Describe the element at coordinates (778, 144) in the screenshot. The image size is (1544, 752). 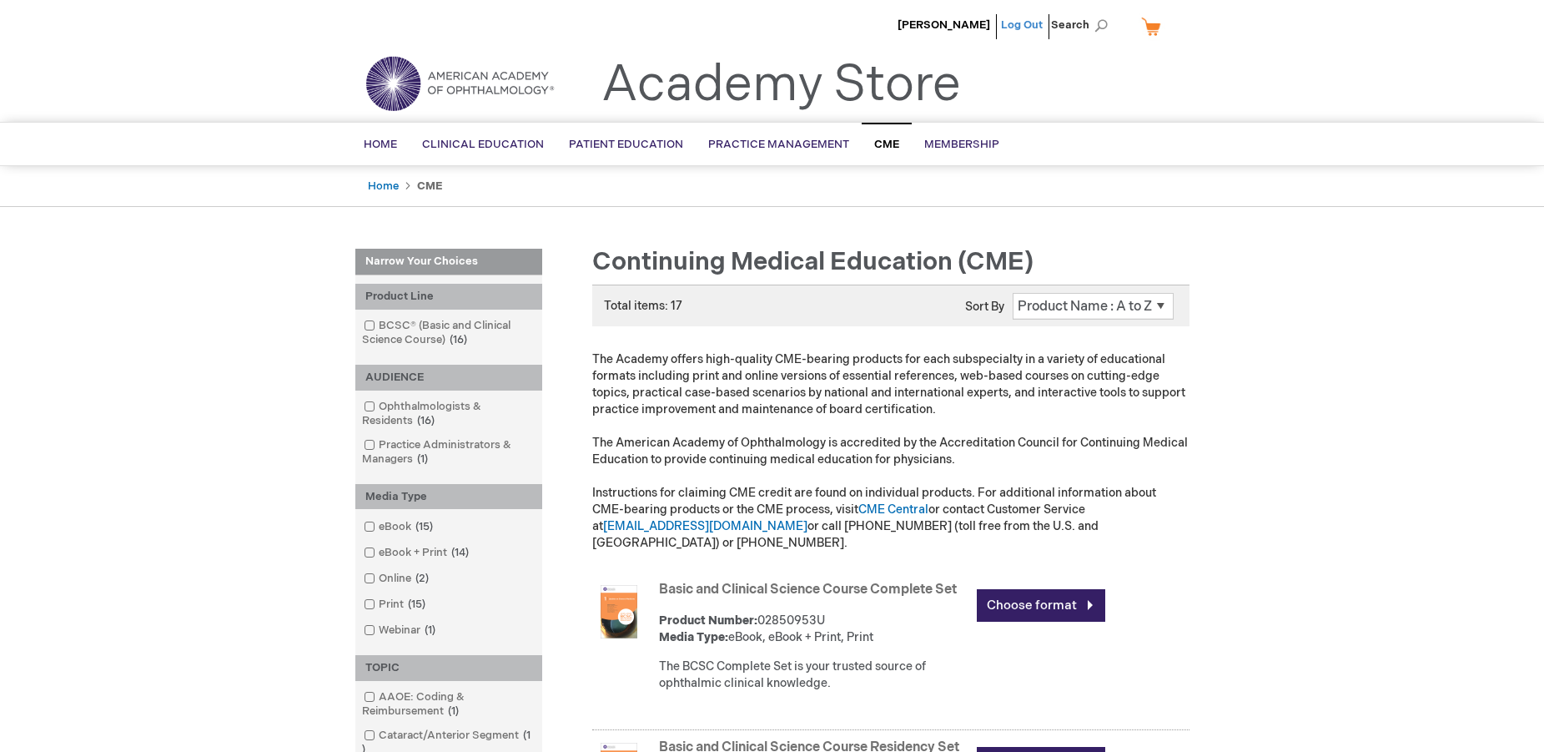
I see `span: Practice Management` at that location.